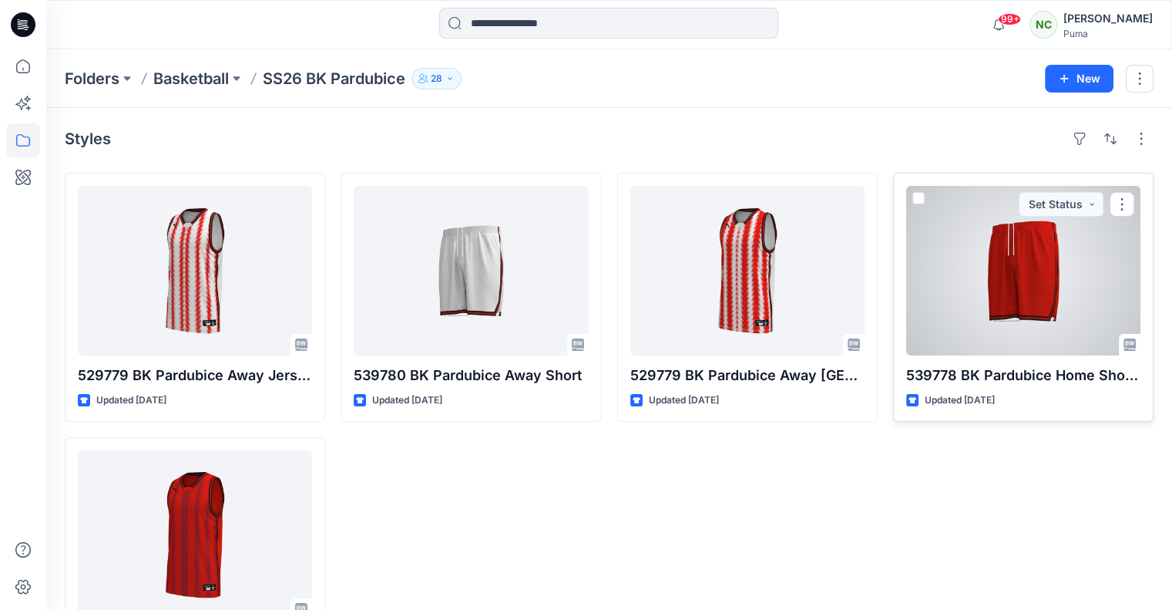 The image size is (1172, 610). What do you see at coordinates (1023, 270) in the screenshot?
I see `a: 539778 BK Pardubice Home Shorts` at bounding box center [1023, 270].